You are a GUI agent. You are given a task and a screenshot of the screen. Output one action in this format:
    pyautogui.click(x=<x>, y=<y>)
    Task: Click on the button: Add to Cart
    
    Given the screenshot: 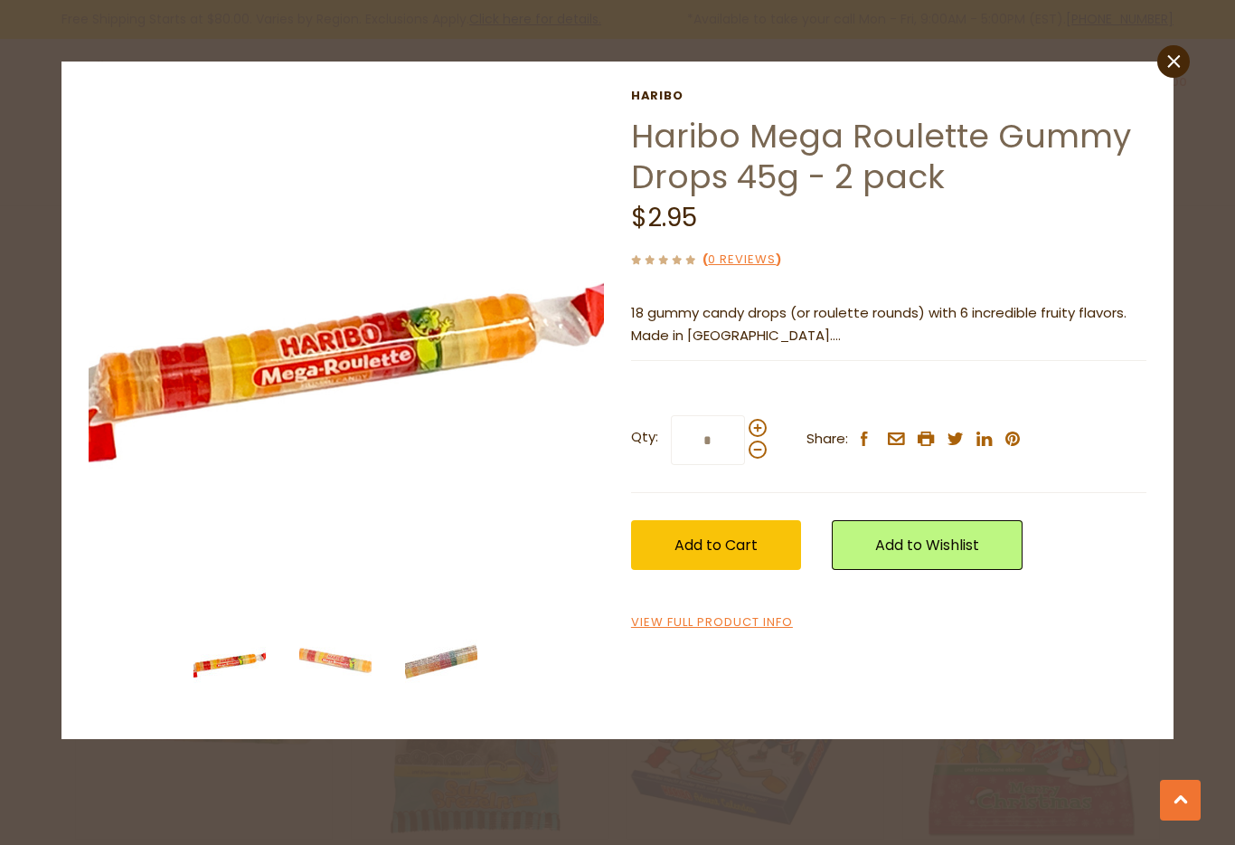 What is the action you would take?
    pyautogui.click(x=716, y=544)
    